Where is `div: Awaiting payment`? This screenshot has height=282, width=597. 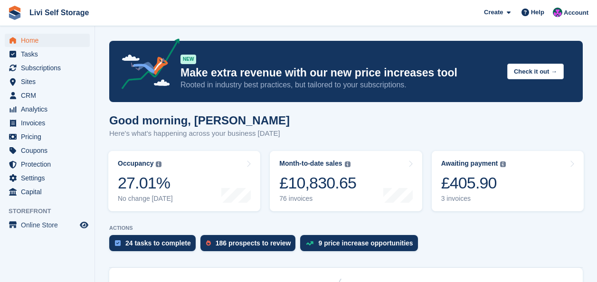 div: Awaiting payment is located at coordinates (470, 163).